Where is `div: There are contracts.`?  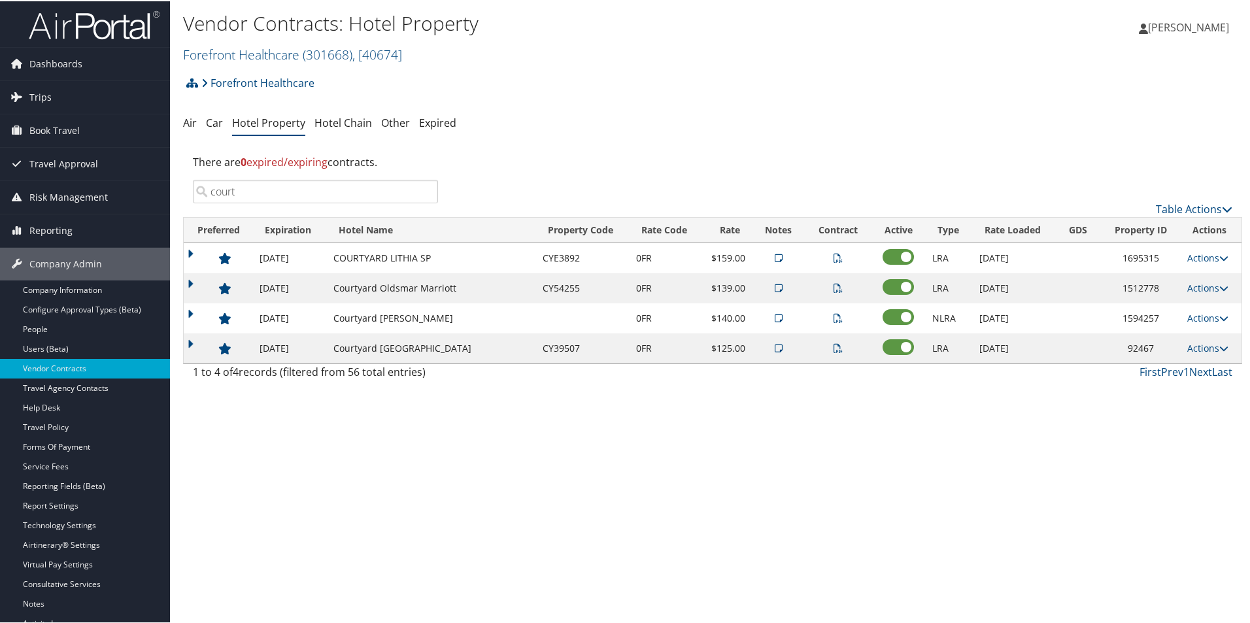
div: There are contracts. is located at coordinates (712, 161).